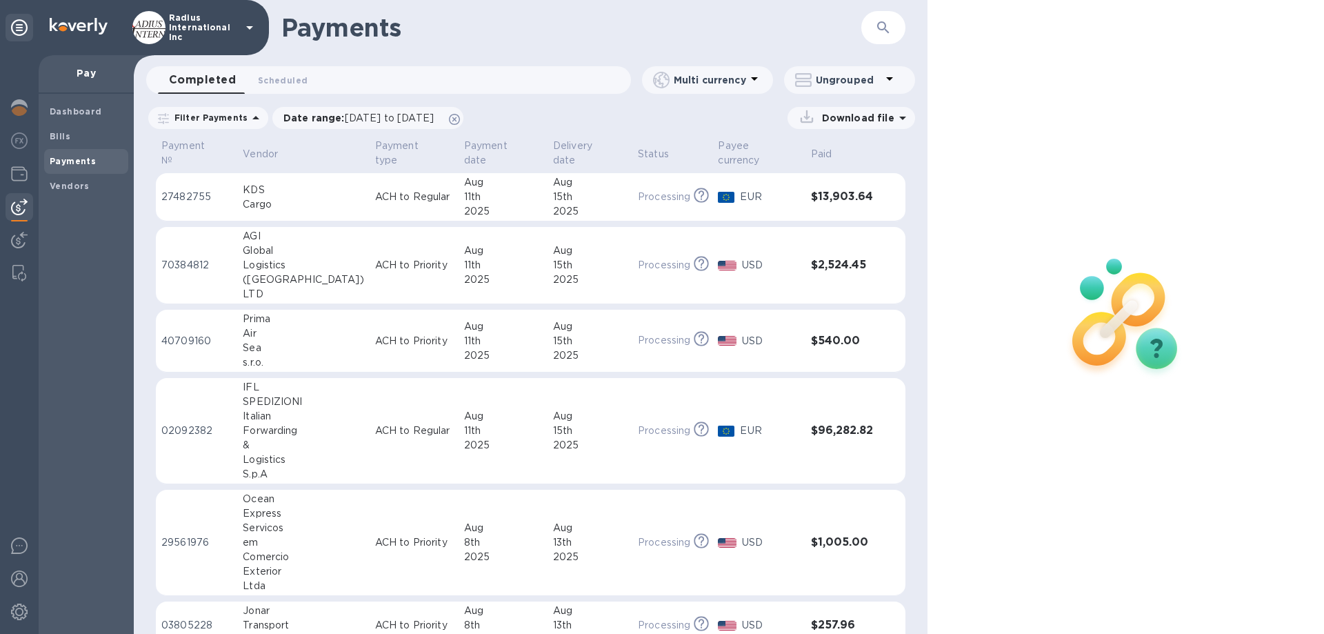 This screenshot has height=634, width=1324. I want to click on span: Paid, so click(831, 154).